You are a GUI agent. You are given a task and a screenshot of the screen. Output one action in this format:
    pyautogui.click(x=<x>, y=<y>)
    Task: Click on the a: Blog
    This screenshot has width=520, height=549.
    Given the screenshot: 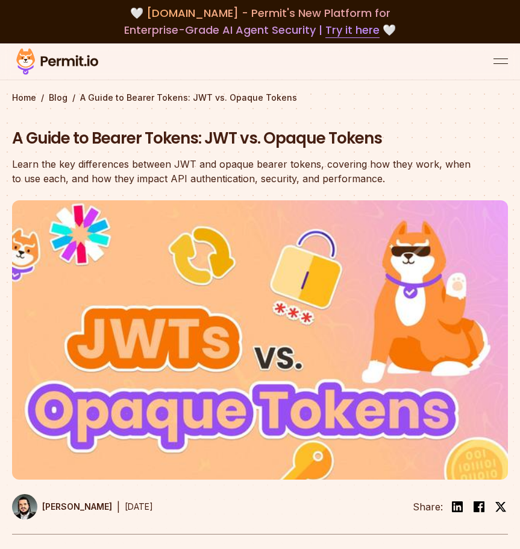 What is the action you would take?
    pyautogui.click(x=58, y=98)
    